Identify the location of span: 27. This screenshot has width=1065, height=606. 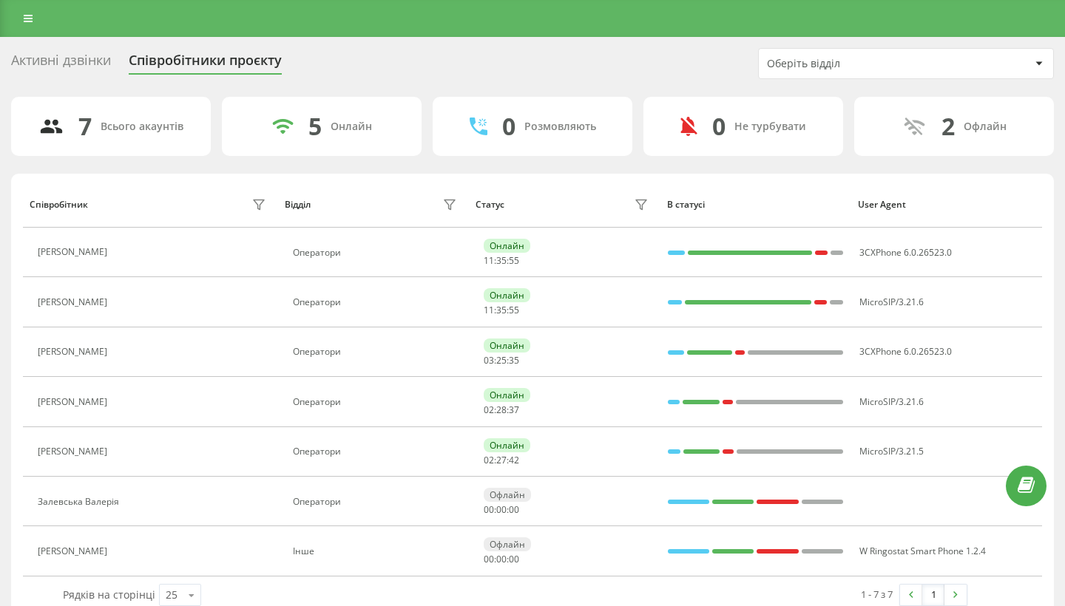
(501, 460).